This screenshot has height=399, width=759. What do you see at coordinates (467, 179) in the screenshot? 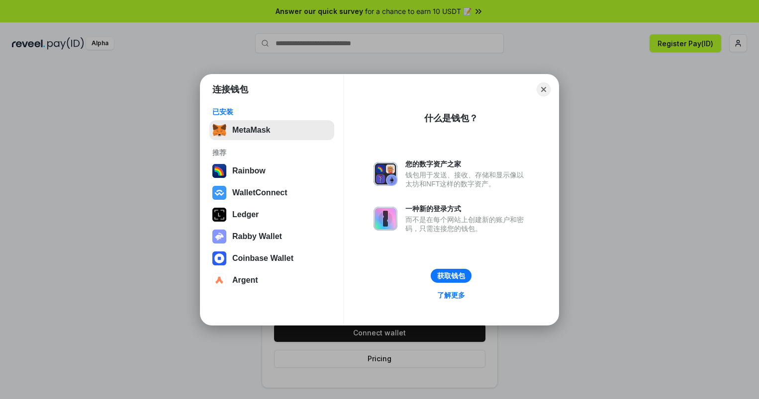
I see `div: 钱包用于发送、接收、存储和显示像以太坊和NFT这样的数字资产。` at bounding box center [467, 179].